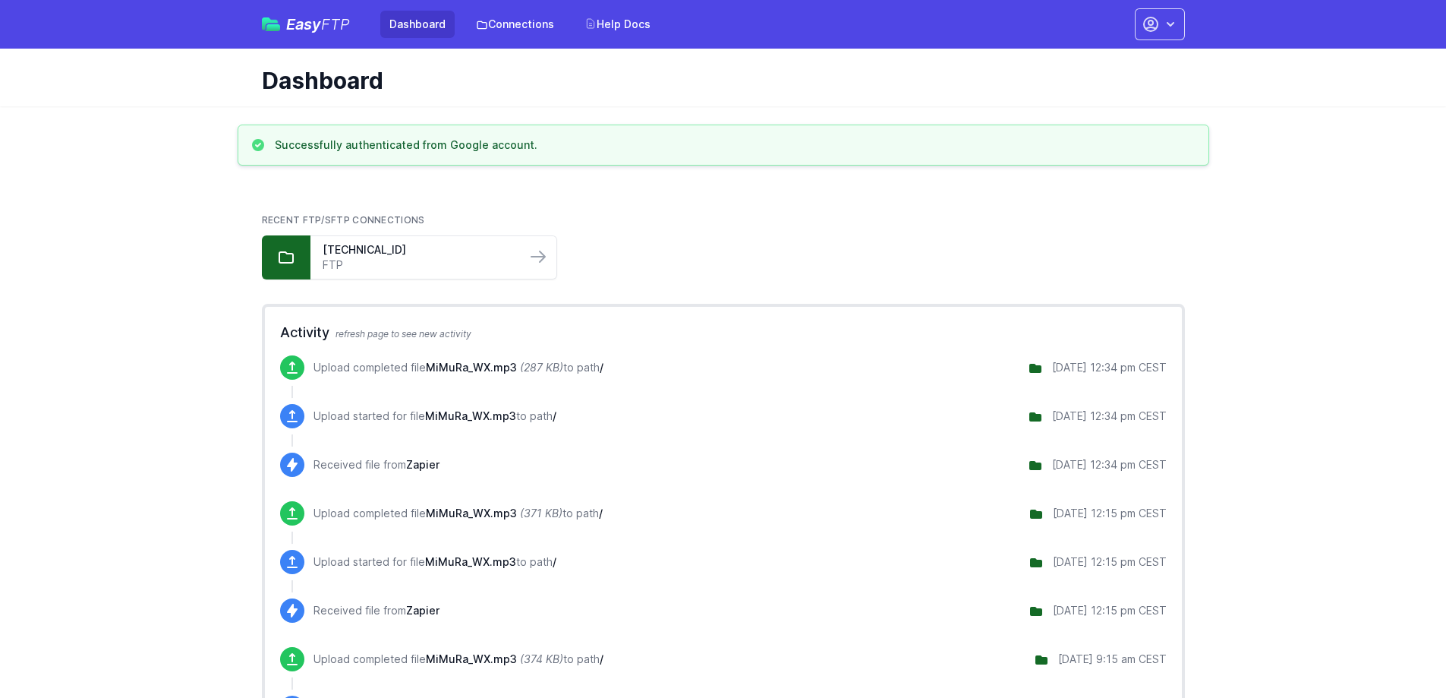 The width and height of the screenshot is (1446, 698). I want to click on span: FTP, so click(336, 24).